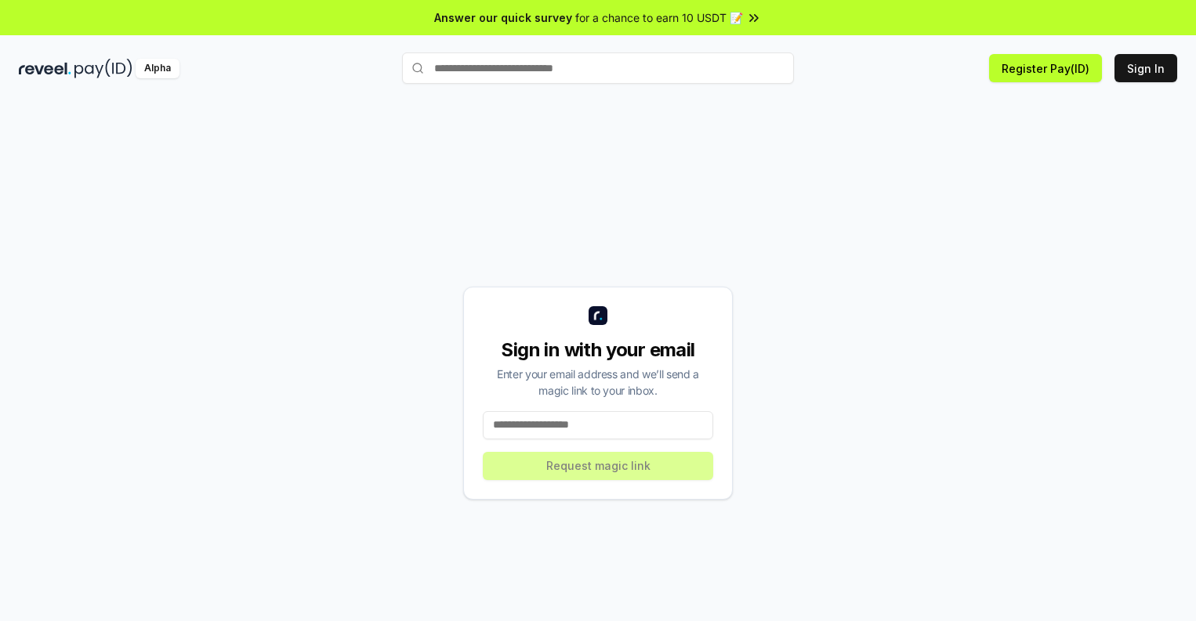 The height and width of the screenshot is (621, 1196). What do you see at coordinates (598, 350) in the screenshot?
I see `div: Sign in with your email` at bounding box center [598, 350].